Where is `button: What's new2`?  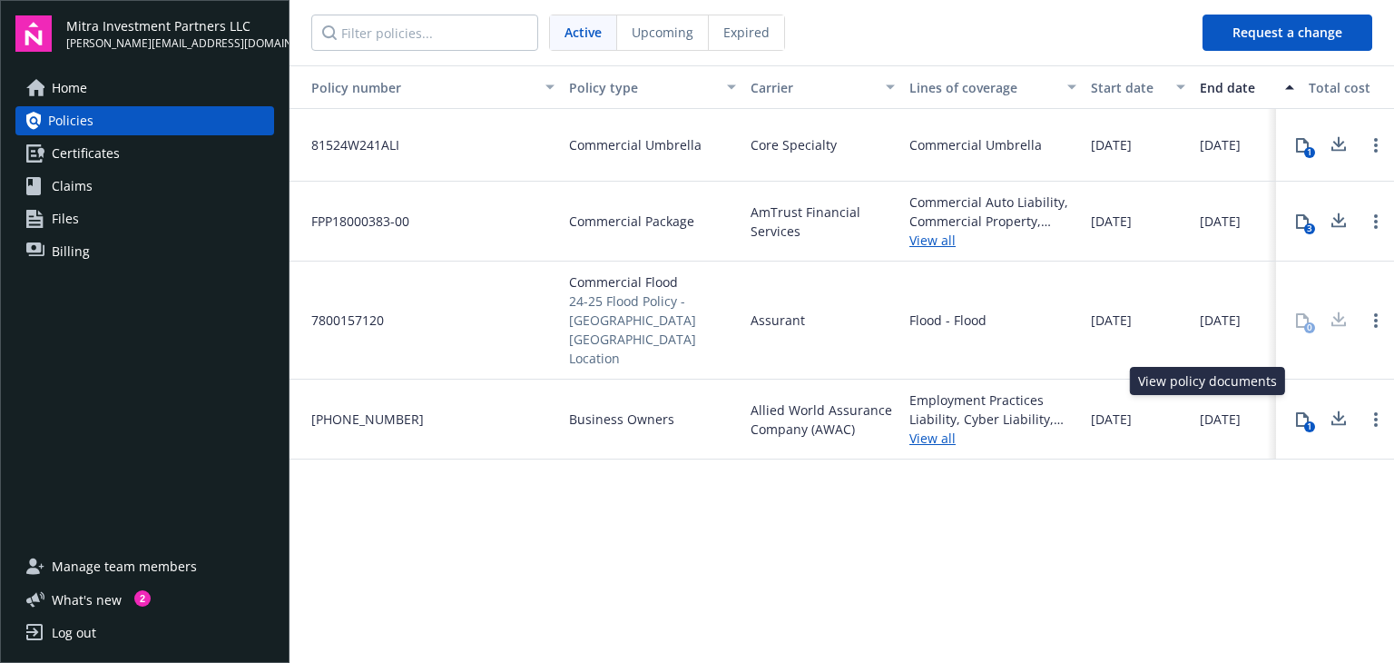 button: What's new2 is located at coordinates (83, 599).